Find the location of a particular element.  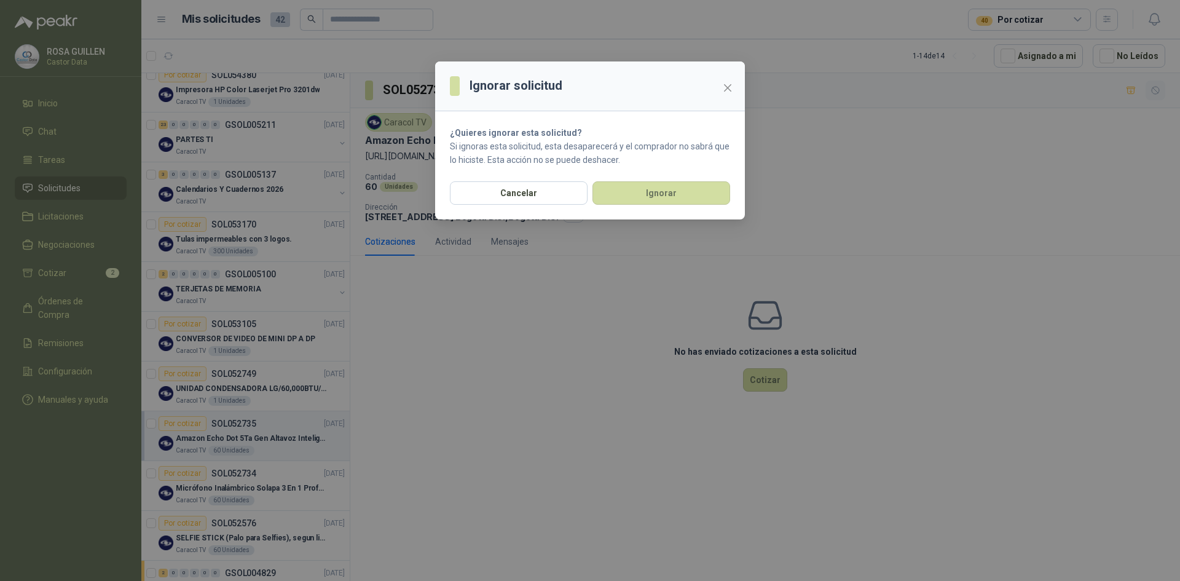

h3: Ignorar solicitud is located at coordinates (516, 85).